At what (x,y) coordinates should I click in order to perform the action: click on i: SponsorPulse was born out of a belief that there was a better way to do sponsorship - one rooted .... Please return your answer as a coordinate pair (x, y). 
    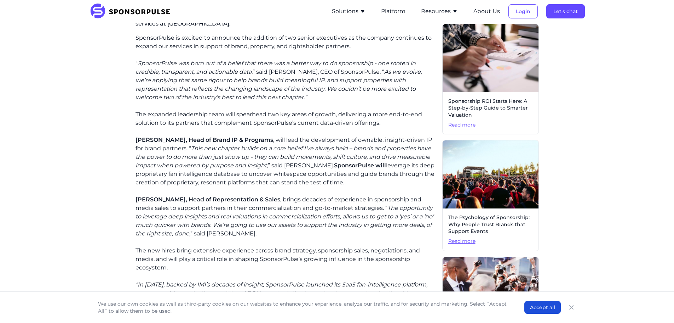
    Looking at the image, I should click on (276, 67).